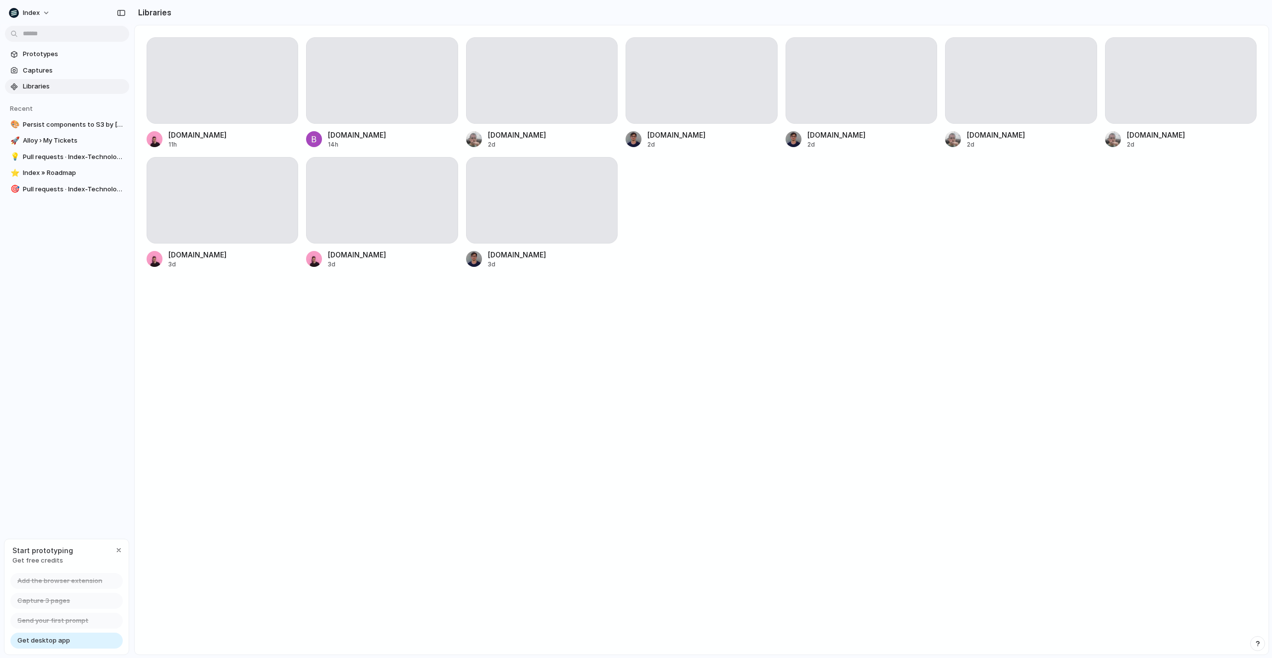 The width and height of the screenshot is (1272, 658). Describe the element at coordinates (197, 145) in the screenshot. I see `div: 11h` at that location.